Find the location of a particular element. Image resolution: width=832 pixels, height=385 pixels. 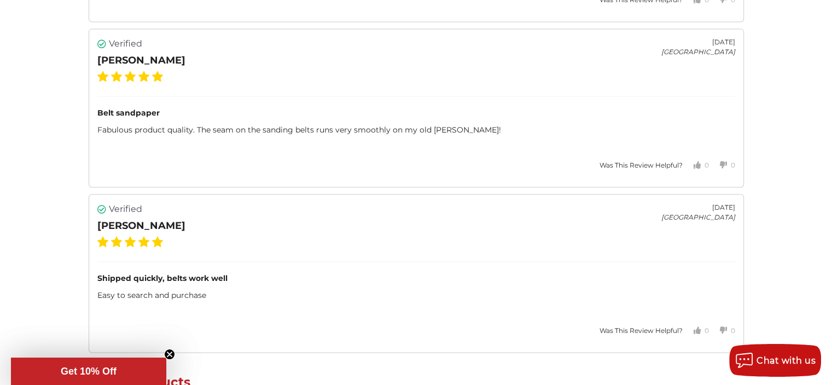

div: Belt sandpaper is located at coordinates (416, 113).